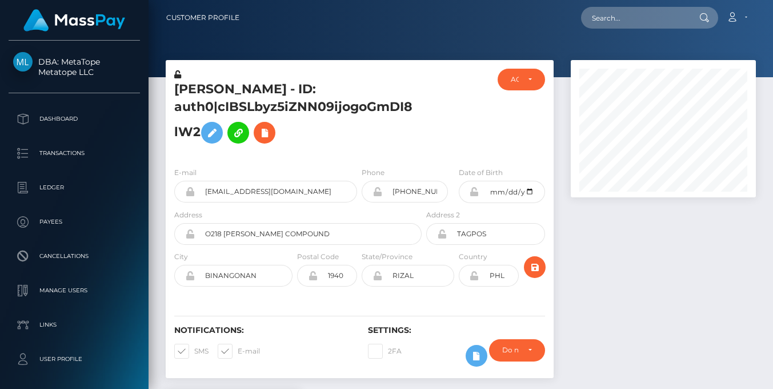  What do you see at coordinates (443, 215) in the screenshot?
I see `label: Address 2` at bounding box center [443, 215].